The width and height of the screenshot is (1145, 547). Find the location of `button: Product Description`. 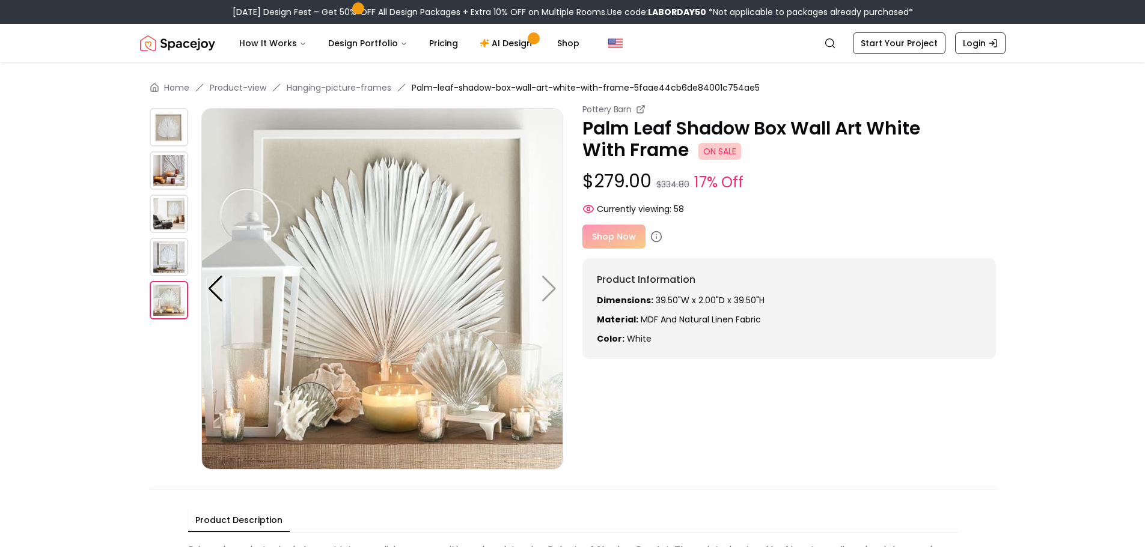

button: Product Description is located at coordinates (239, 521).